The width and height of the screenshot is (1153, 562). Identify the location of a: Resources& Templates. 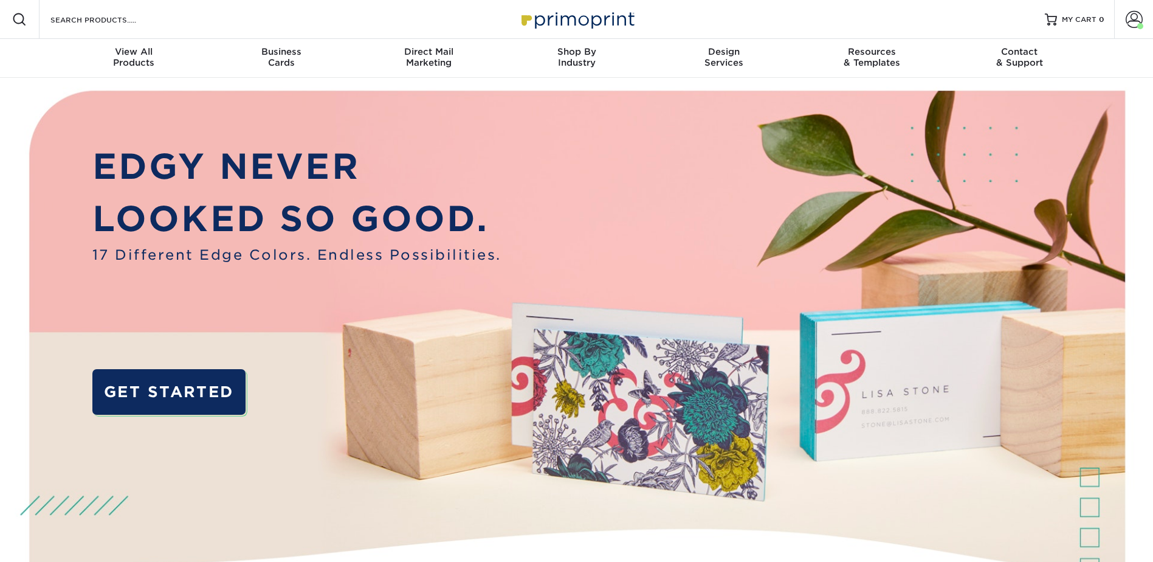
(872, 58).